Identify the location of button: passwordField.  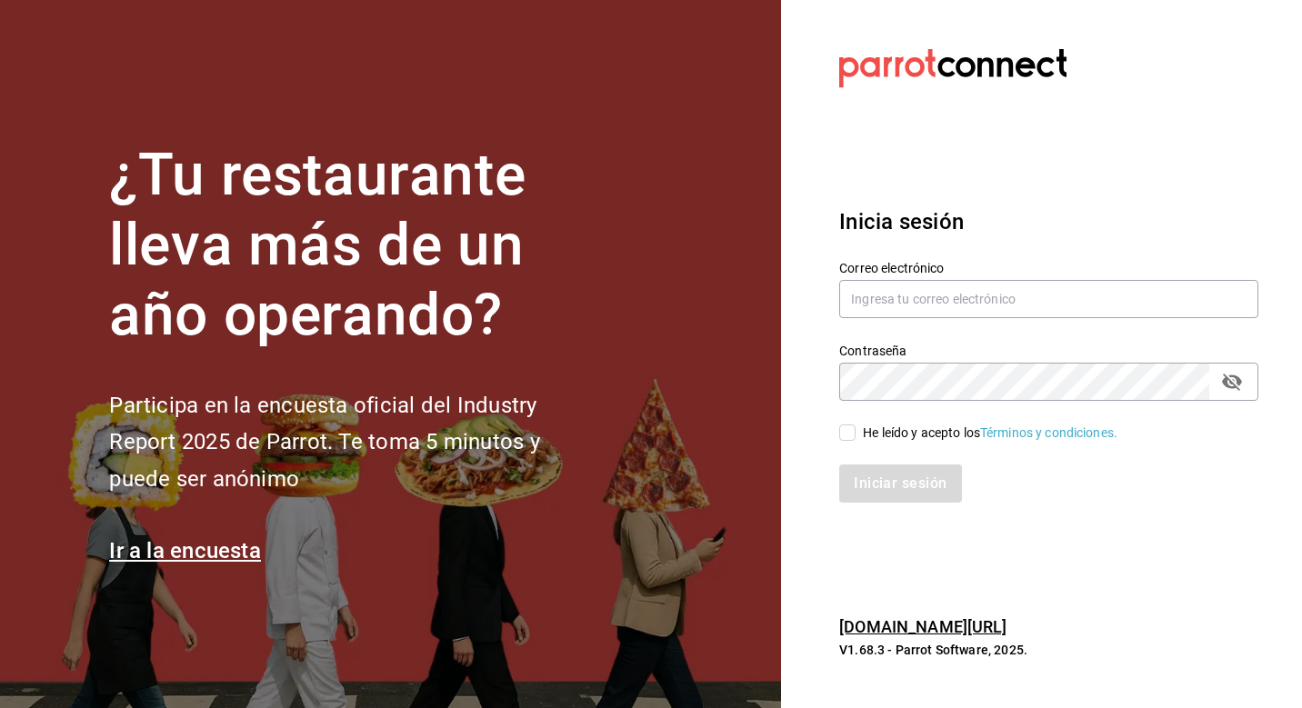
(1232, 382).